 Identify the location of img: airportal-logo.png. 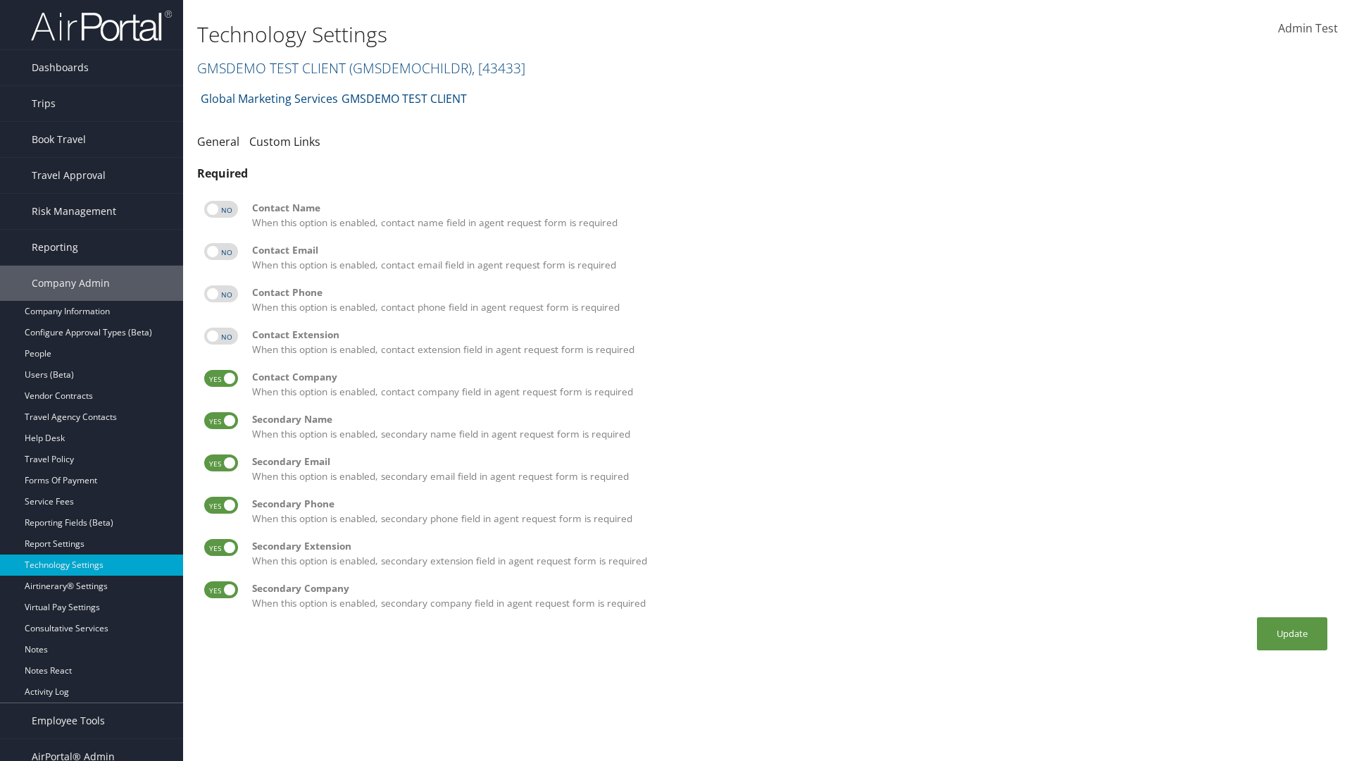
(101, 25).